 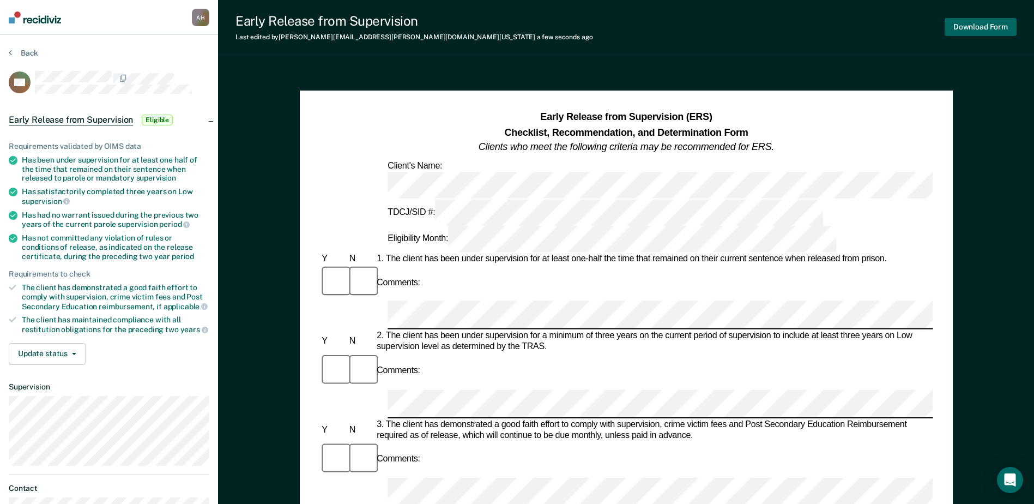 What do you see at coordinates (605, 212) in the screenshot?
I see `div: TDCJ/SID #:` at bounding box center [605, 212].